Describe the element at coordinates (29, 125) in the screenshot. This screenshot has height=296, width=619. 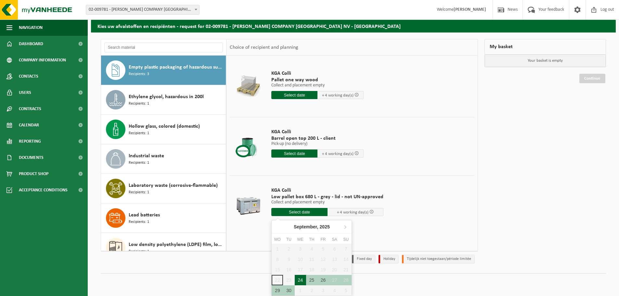
I see `span: Calendar` at that location.